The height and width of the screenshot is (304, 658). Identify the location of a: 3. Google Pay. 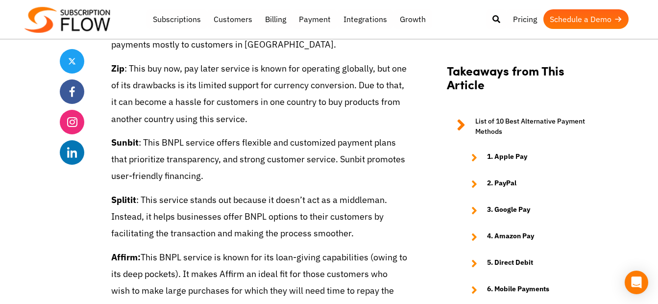
(525, 210).